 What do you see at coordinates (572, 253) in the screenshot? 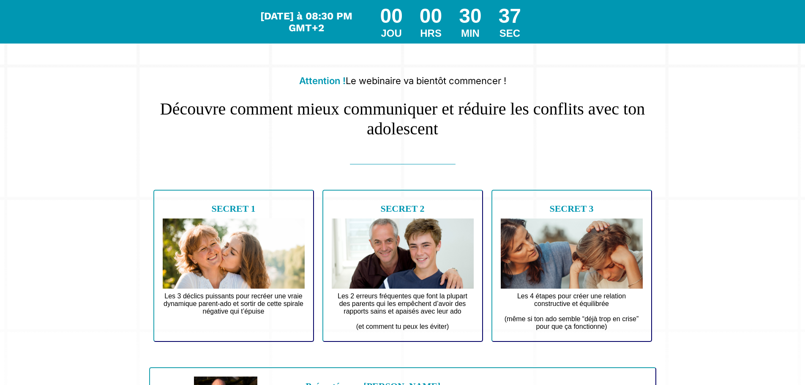
I see `img: 6e5ea48f4dd0521e46c6277ff4d310bb_Design_sans_titre_5.jpg` at bounding box center [572, 253].